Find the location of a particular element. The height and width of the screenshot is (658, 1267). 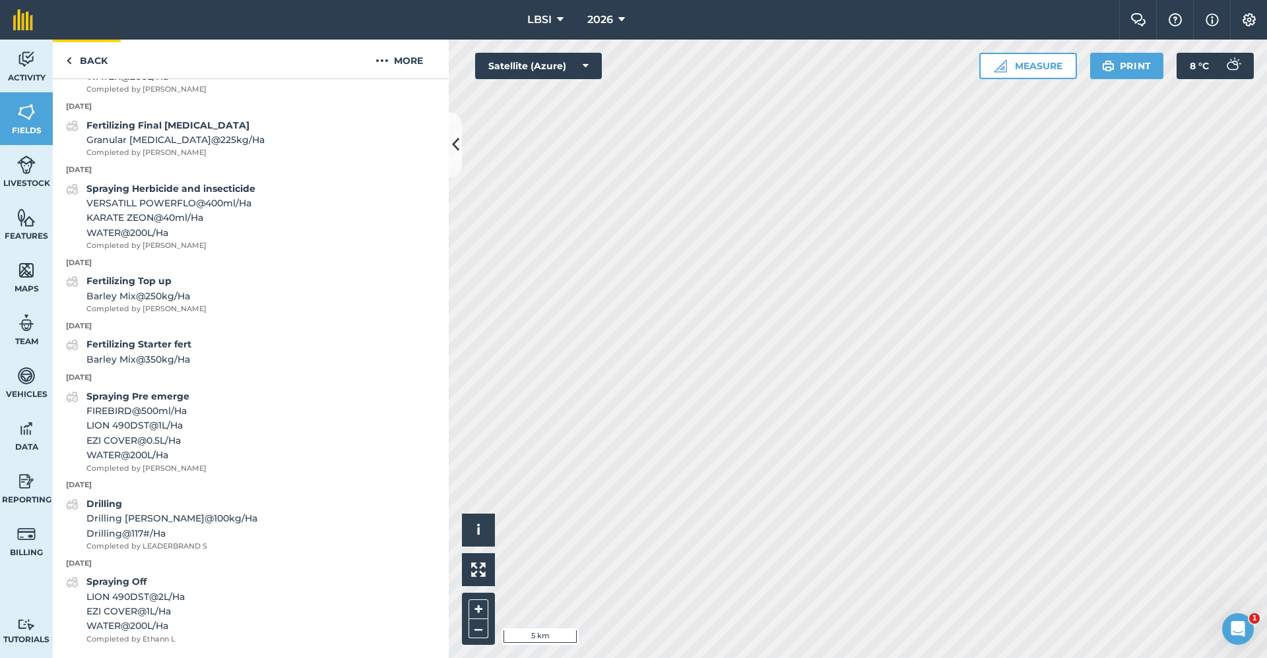

strong: Drilling is located at coordinates (104, 504).